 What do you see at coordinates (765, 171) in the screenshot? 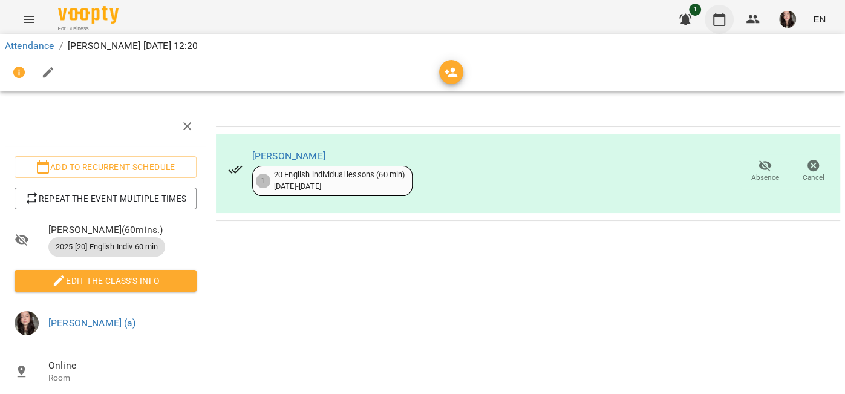
I see `button: Absence` at bounding box center [765, 171].